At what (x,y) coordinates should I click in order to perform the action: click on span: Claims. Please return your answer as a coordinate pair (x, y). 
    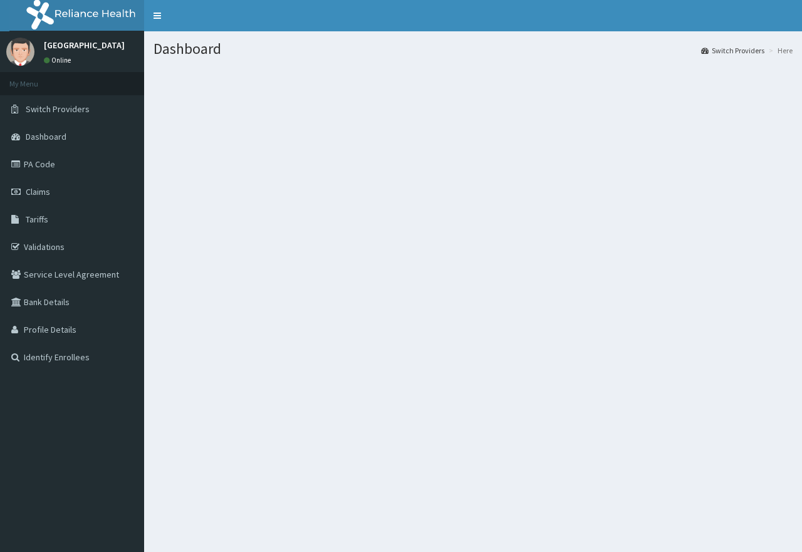
    Looking at the image, I should click on (38, 192).